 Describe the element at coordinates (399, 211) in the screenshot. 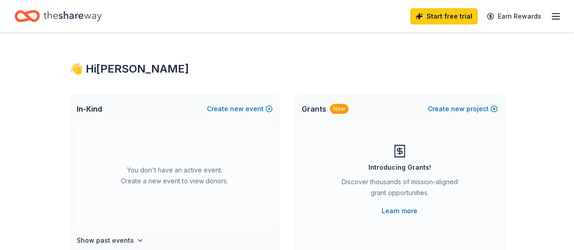

I see `a: Learn more` at that location.